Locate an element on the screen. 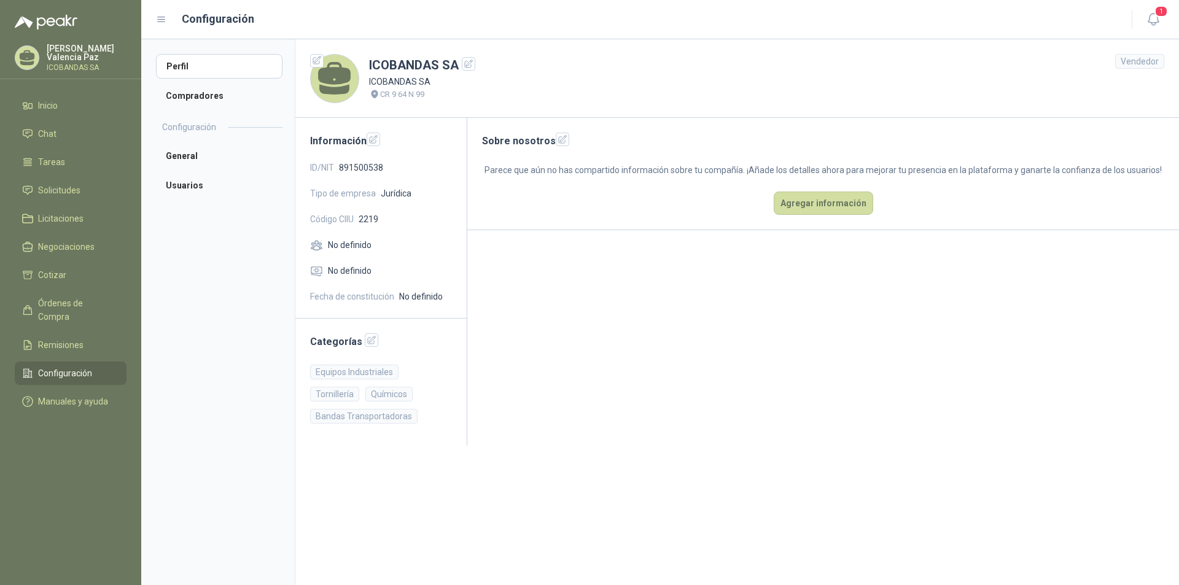 Image resolution: width=1179 pixels, height=585 pixels. span: 2219 is located at coordinates (369, 219).